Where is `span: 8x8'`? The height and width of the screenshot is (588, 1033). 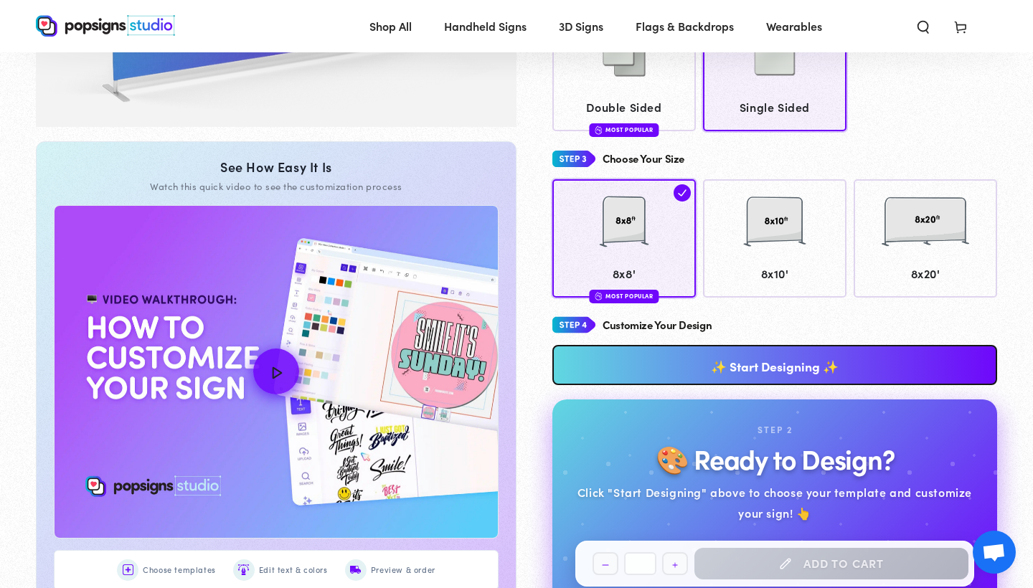 span: 8x8' is located at coordinates (624, 273).